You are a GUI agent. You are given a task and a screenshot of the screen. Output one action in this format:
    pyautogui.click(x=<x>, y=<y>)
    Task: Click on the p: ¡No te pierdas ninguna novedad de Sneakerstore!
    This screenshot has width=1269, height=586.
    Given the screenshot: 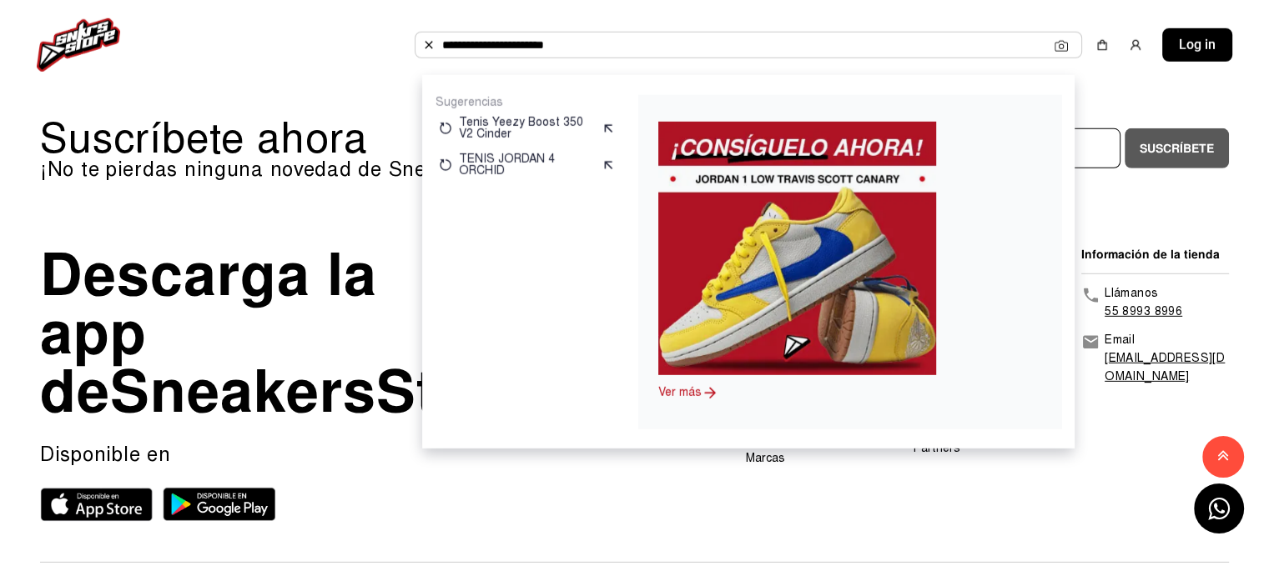 What is the action you would take?
    pyautogui.click(x=337, y=169)
    